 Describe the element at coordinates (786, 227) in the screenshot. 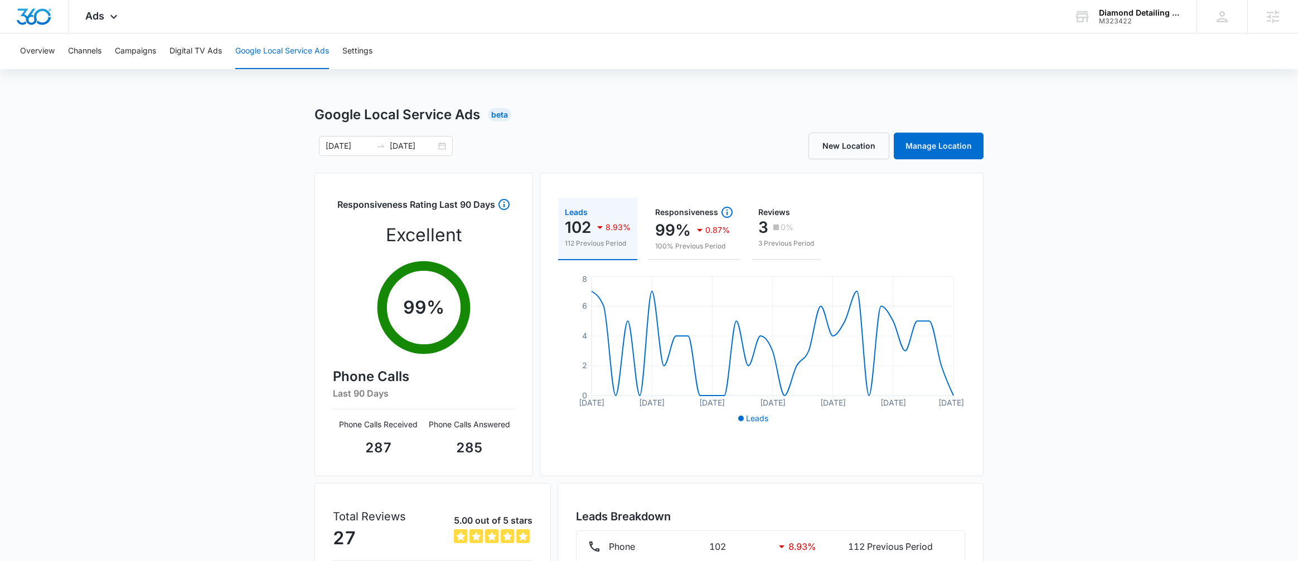

I see `p: 0%` at that location.